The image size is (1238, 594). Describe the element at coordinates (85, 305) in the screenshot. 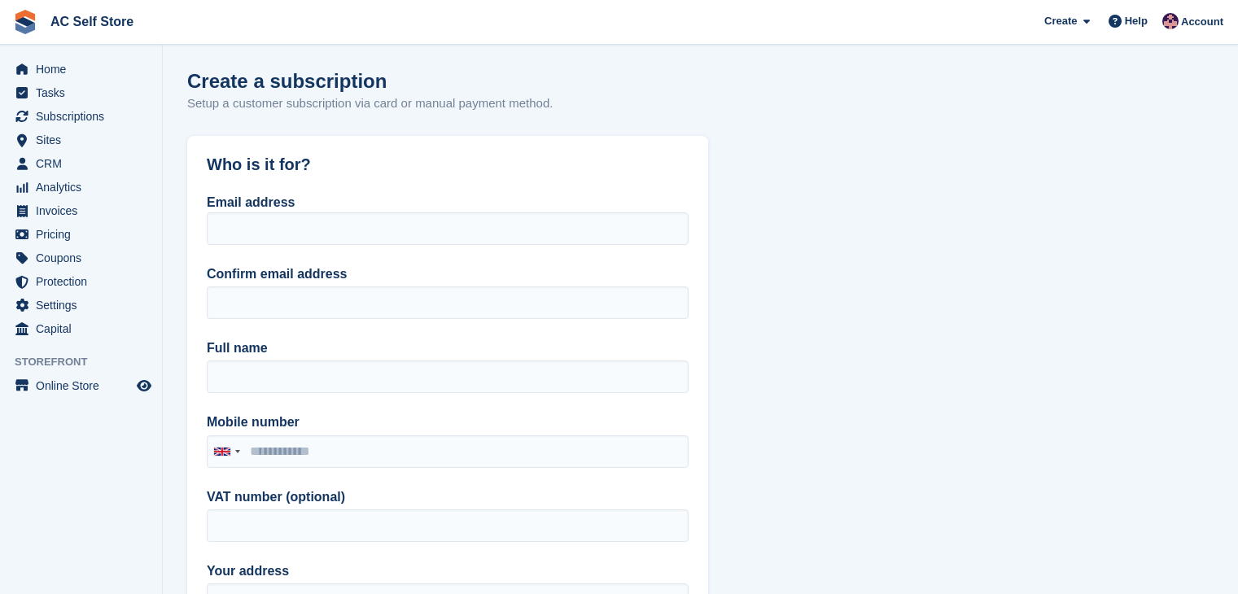

I see `span: Settings` at that location.